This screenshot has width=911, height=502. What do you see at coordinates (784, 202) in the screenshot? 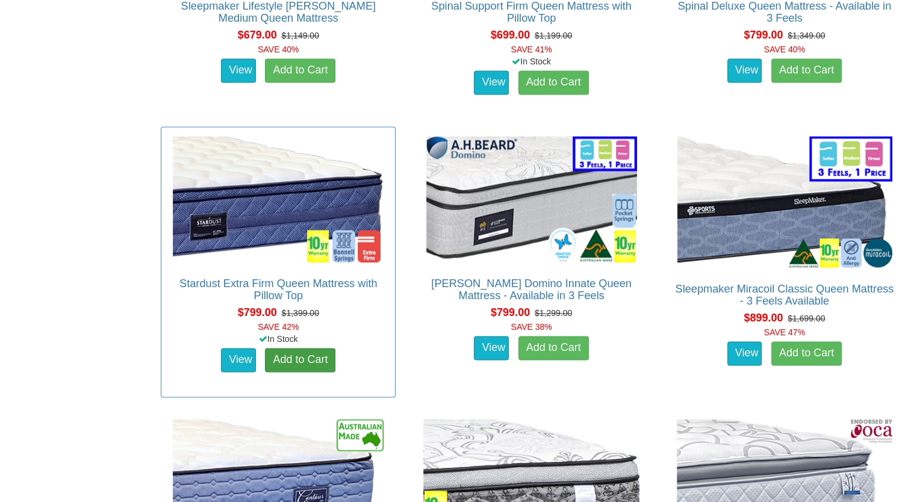
I see `img: Sleepmaker Miracoil Classic Queen Mattress - 3 Feels Available` at bounding box center [784, 202].